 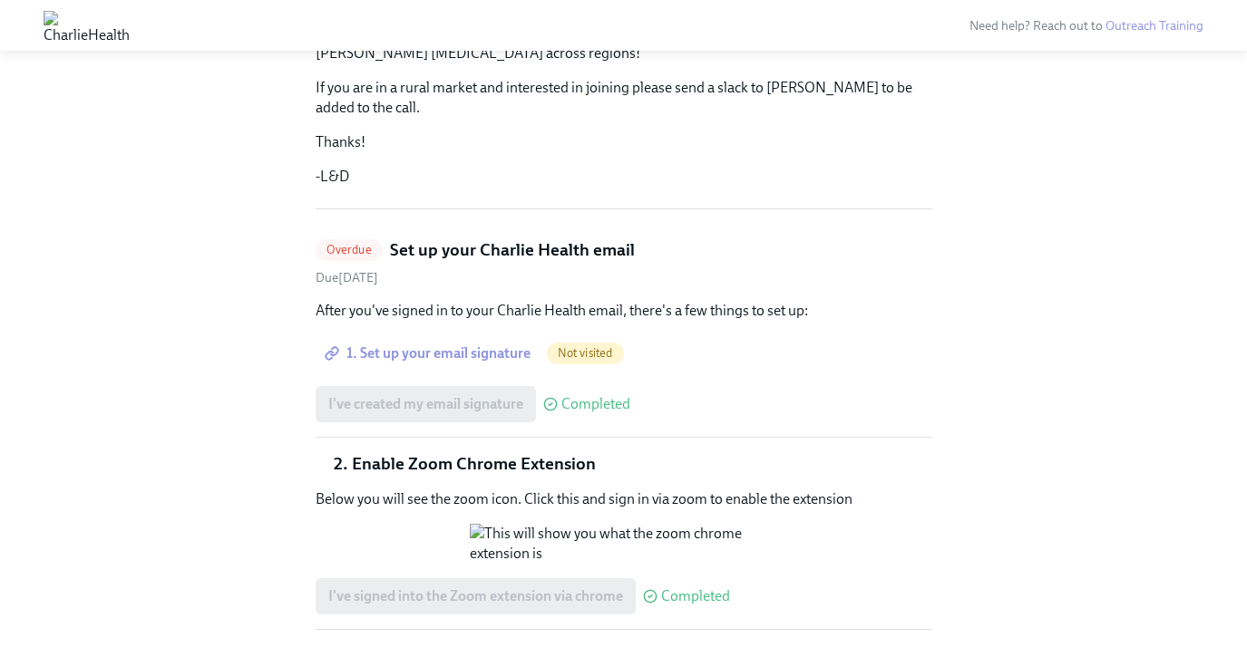 I want to click on p: Below you will see the zoom icon. Click this and sign in via zoom to enable the extension, so click(x=624, y=500).